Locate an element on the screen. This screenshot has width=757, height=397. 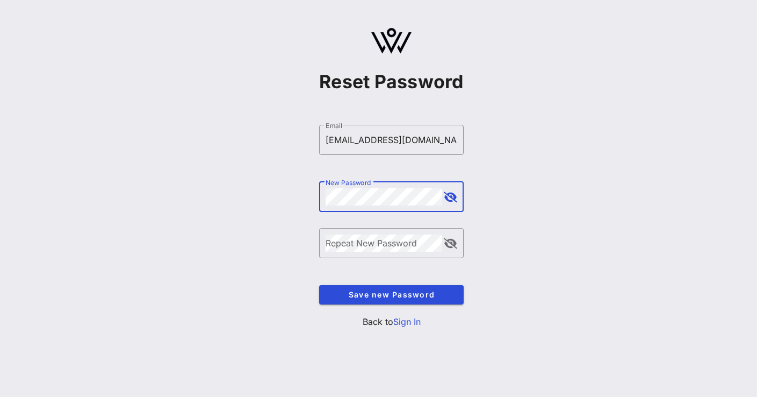
label: Email is located at coordinates (334, 125).